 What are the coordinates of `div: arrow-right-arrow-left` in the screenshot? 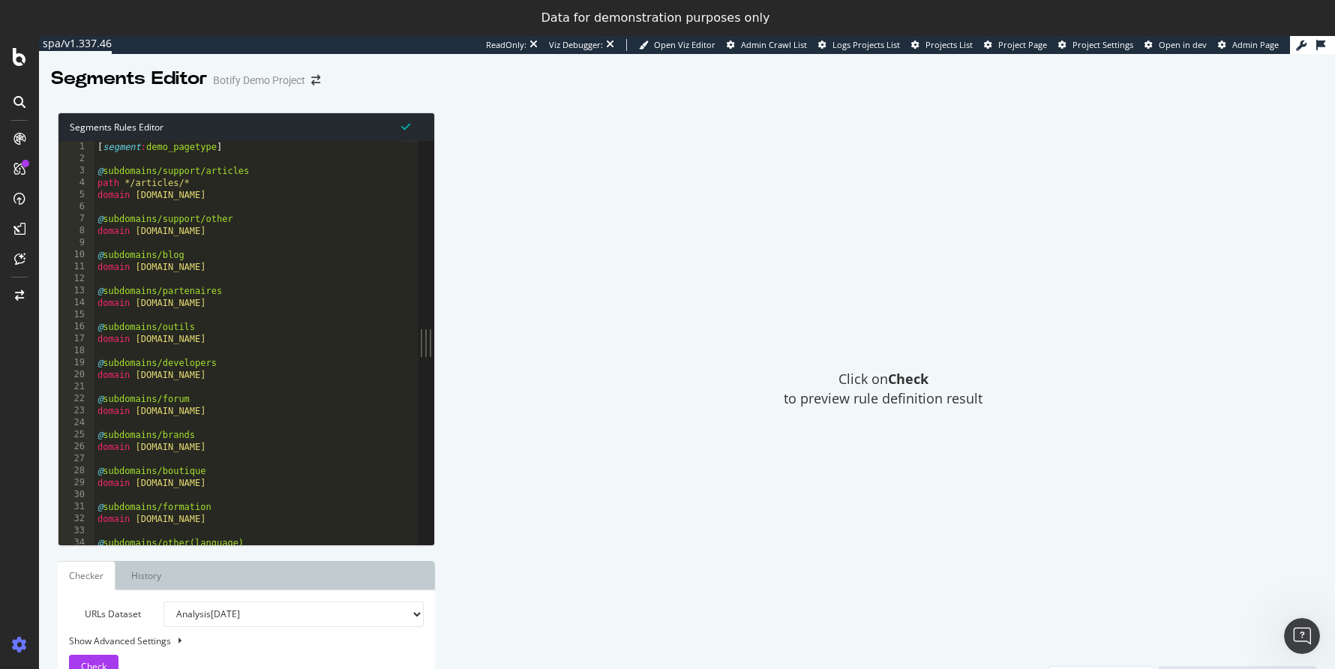 It's located at (316, 80).